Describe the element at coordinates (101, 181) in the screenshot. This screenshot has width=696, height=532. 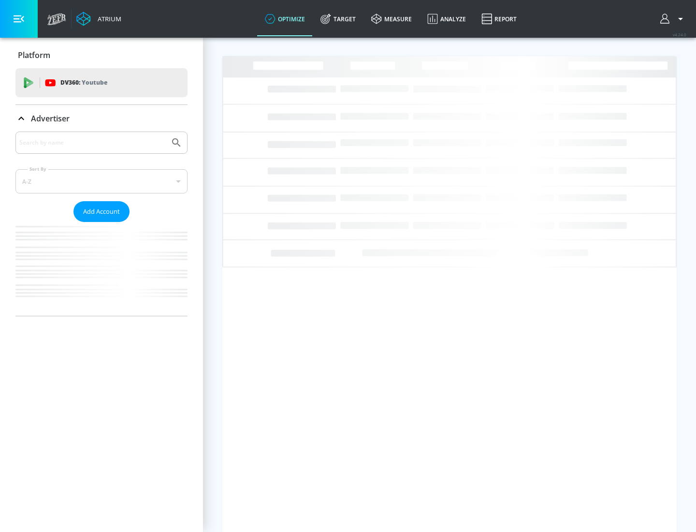
I see `div: A-Z` at that location.